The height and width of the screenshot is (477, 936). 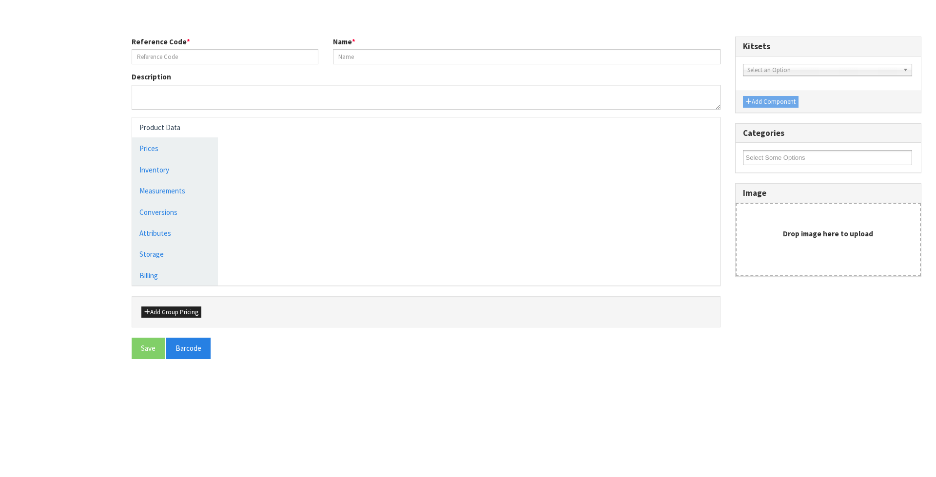 What do you see at coordinates (188, 348) in the screenshot?
I see `button: Barcode` at bounding box center [188, 348].